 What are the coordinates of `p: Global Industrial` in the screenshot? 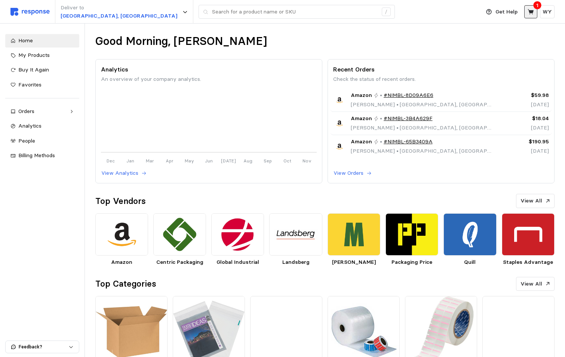 It's located at (237, 262).